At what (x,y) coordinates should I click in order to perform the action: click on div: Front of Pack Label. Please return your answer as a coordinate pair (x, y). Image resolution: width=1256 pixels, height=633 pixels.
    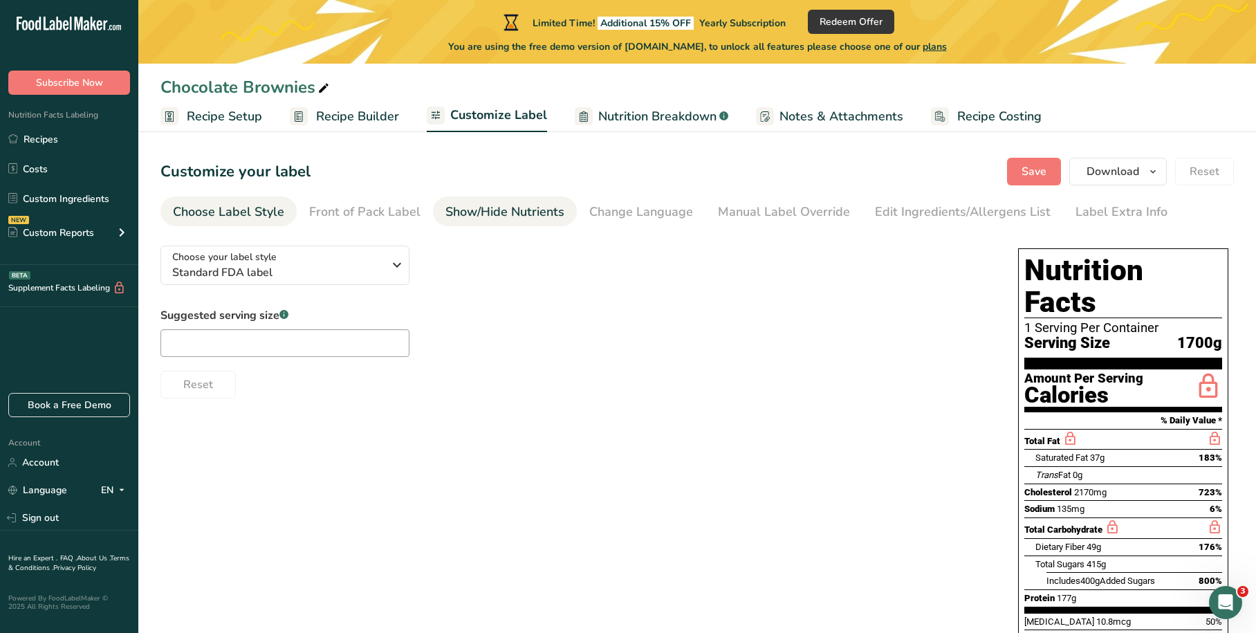
    Looking at the image, I should click on (364, 212).